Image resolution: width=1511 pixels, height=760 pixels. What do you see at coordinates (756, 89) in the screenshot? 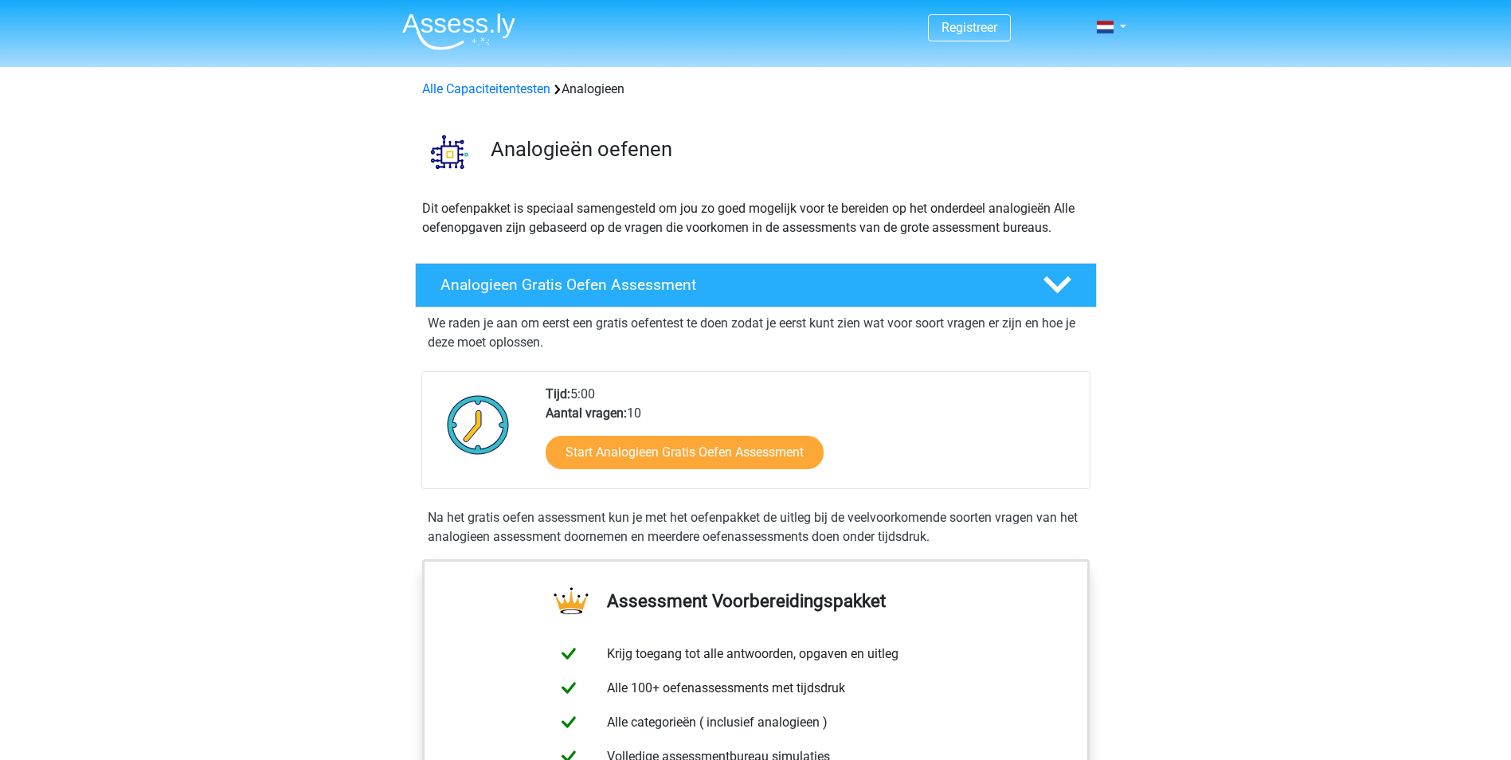
I see `div: Analogieen` at bounding box center [756, 89].